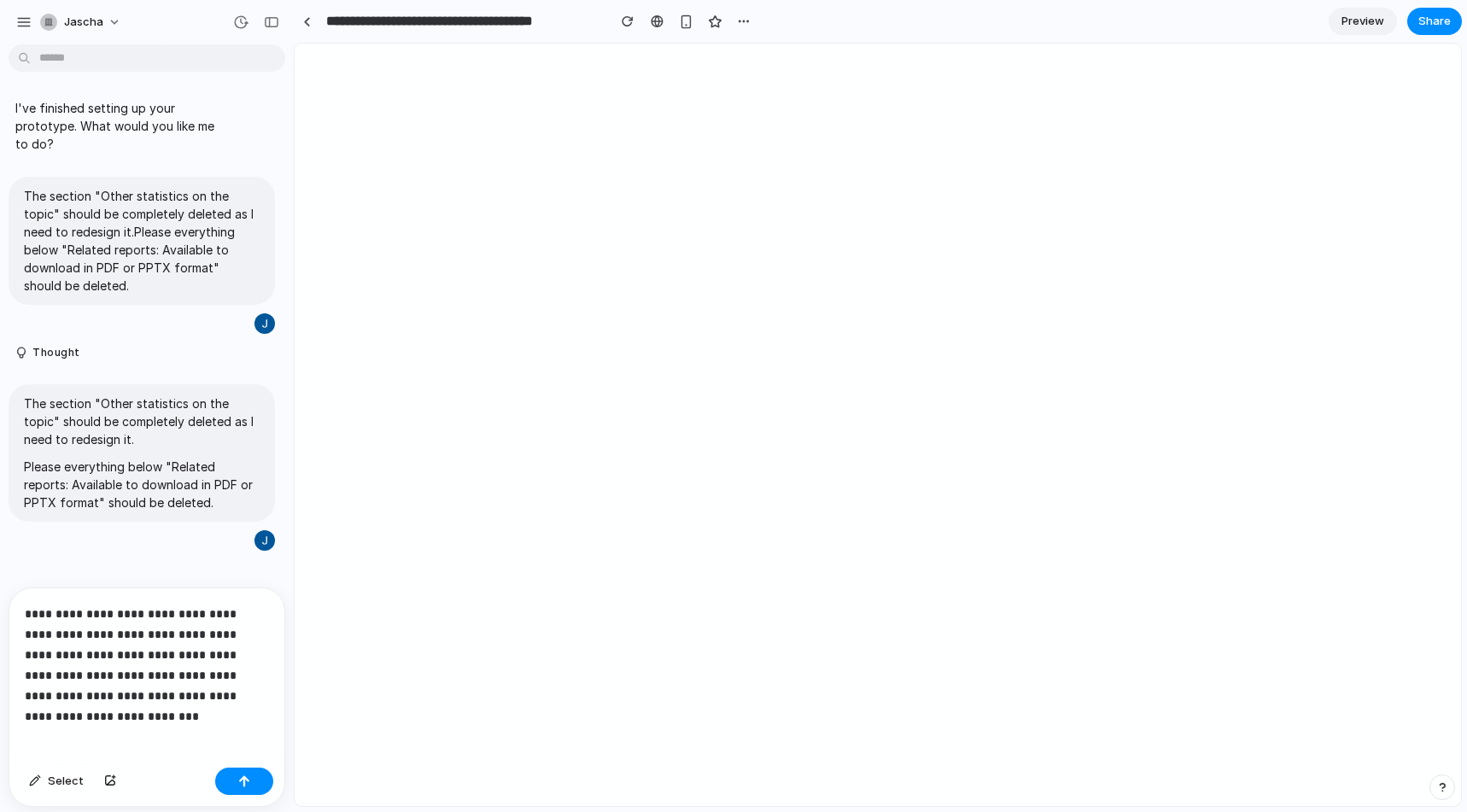 This screenshot has width=1467, height=812. What do you see at coordinates (66, 781) in the screenshot?
I see `span: Select` at bounding box center [66, 781].